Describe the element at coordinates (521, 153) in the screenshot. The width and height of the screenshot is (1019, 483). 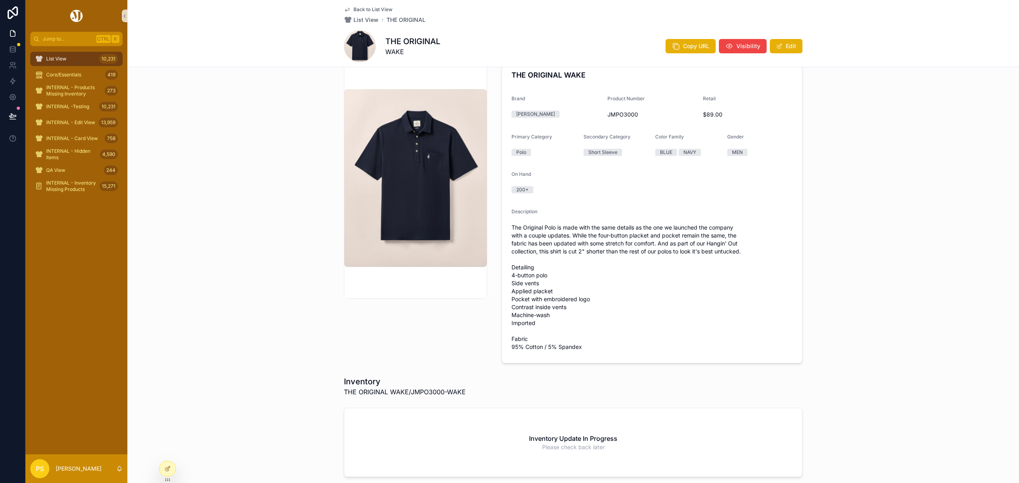
I see `div: Polo` at that location.